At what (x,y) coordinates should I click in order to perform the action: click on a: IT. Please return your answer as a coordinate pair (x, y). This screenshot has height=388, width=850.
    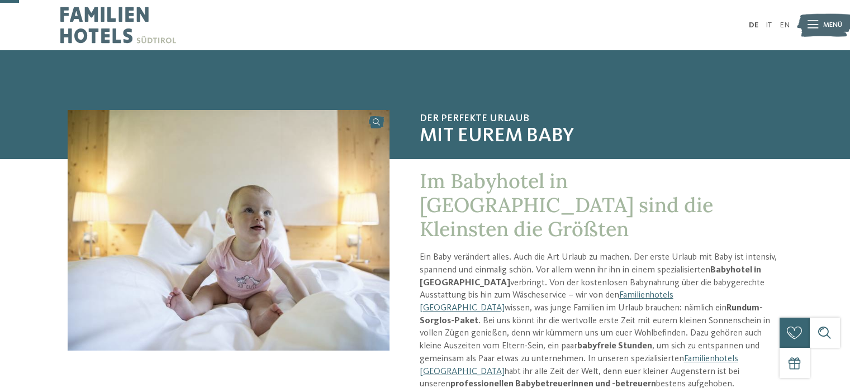
    Looking at the image, I should click on (768, 25).